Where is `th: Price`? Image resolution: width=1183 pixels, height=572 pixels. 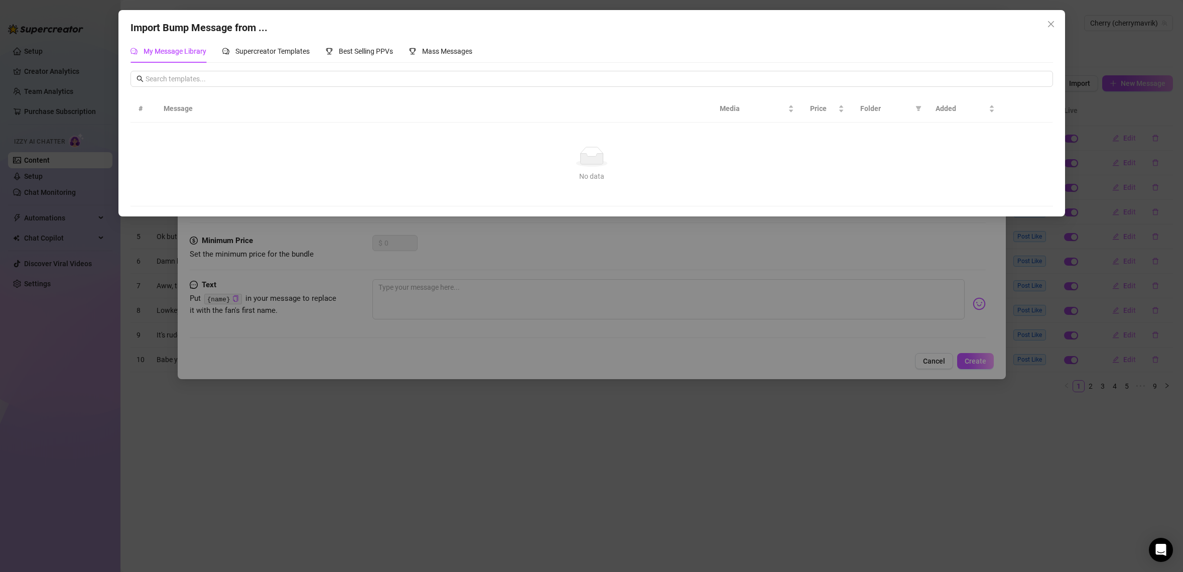
th: Price is located at coordinates (826, 108).